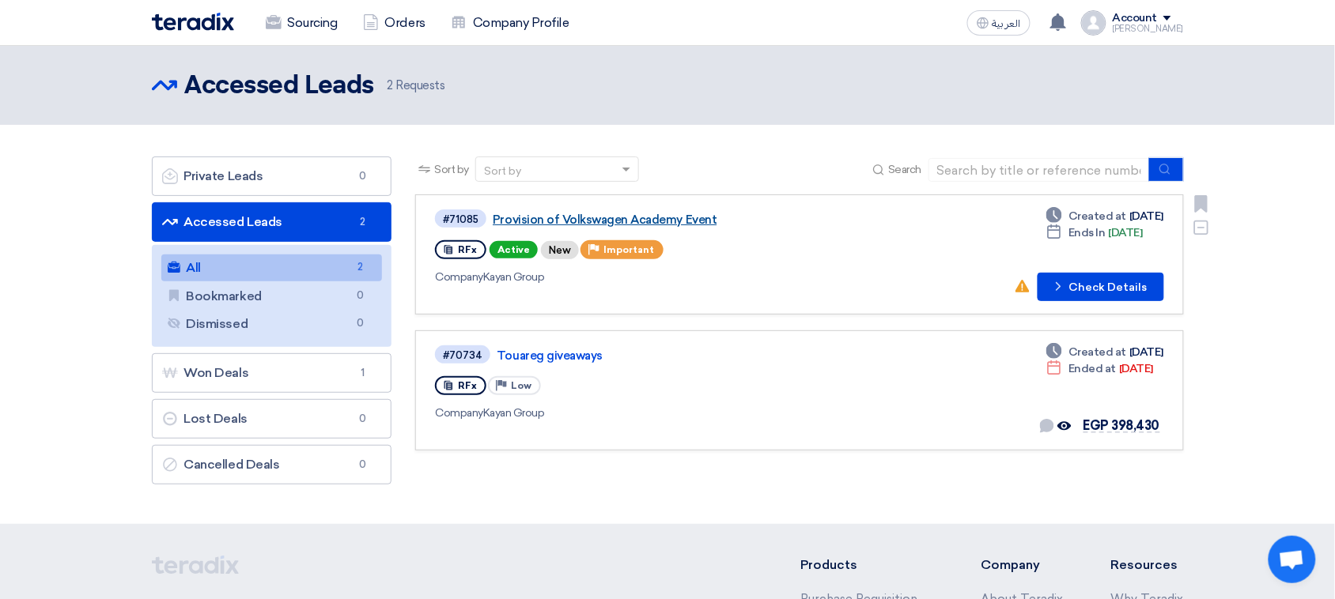  I want to click on span: EGP 398,430, so click(1121, 425).